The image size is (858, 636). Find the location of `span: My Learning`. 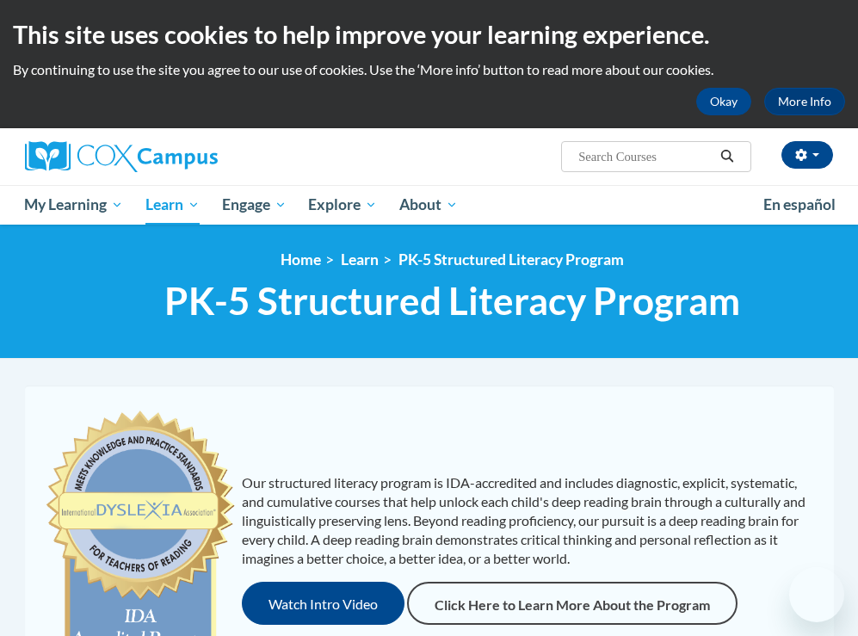

span: My Learning is located at coordinates (73, 205).